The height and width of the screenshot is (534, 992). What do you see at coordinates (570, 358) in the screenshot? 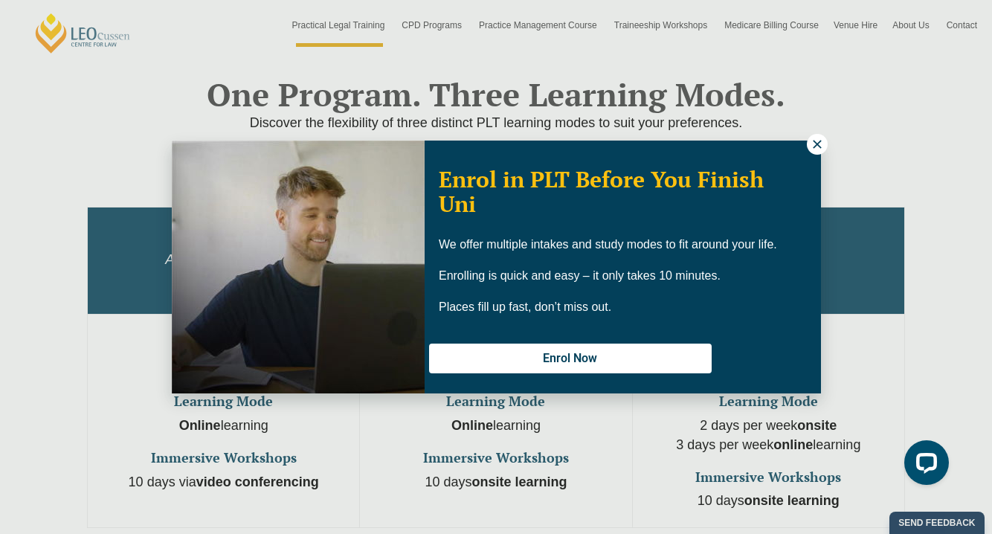
I see `button: Enrol Now` at bounding box center [570, 358].